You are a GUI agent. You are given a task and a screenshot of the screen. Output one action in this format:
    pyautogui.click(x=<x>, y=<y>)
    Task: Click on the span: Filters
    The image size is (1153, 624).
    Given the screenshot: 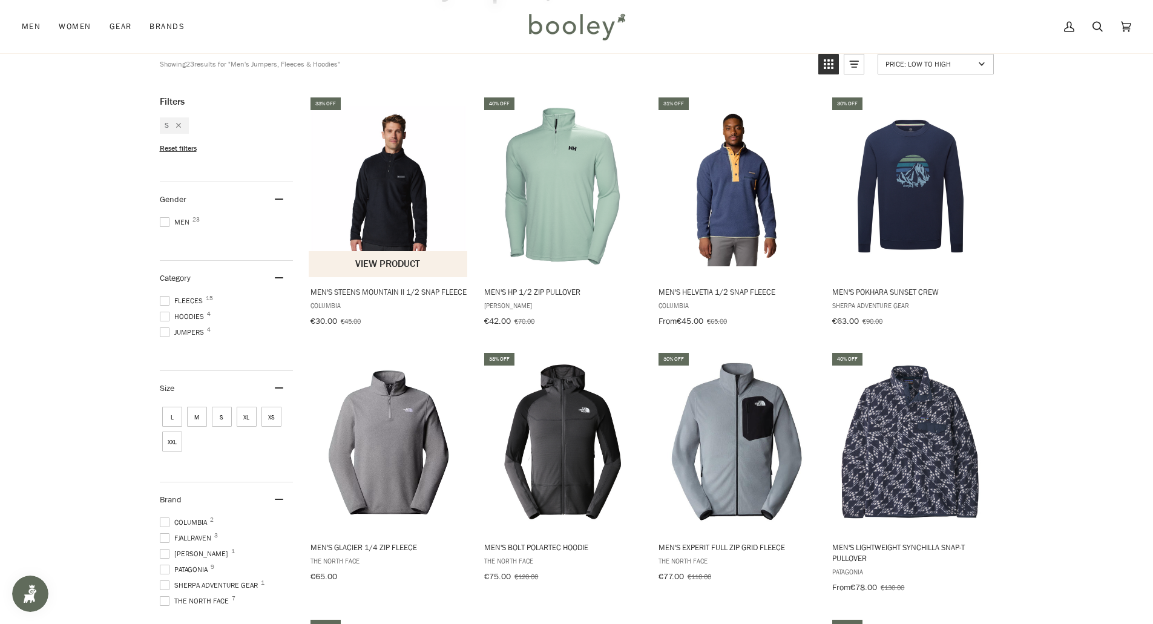 What is the action you would take?
    pyautogui.click(x=172, y=102)
    